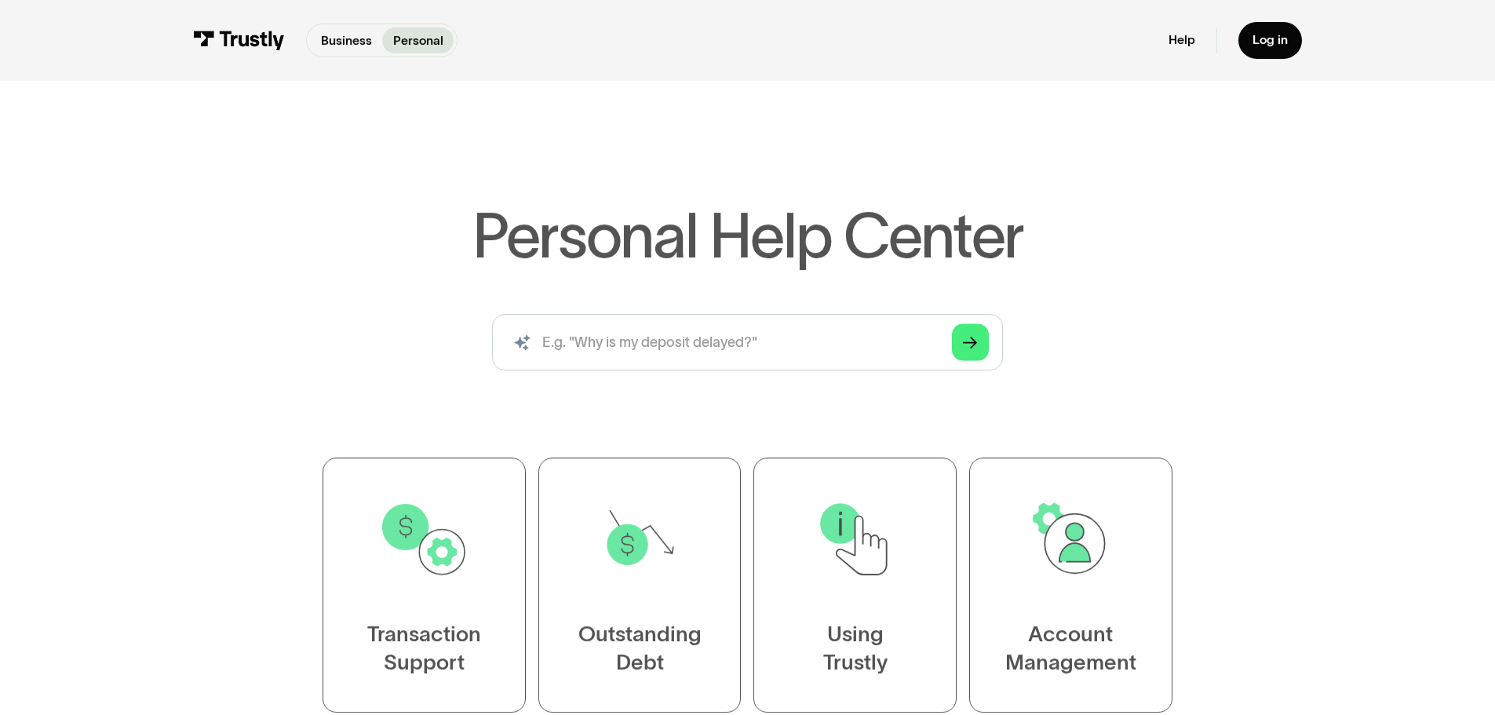  What do you see at coordinates (856, 648) in the screenshot?
I see `div: Using Trustly` at bounding box center [856, 648].